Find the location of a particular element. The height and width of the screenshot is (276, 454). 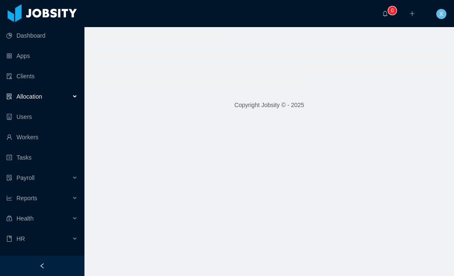

i: icon: file-protect is located at coordinates (9, 177).